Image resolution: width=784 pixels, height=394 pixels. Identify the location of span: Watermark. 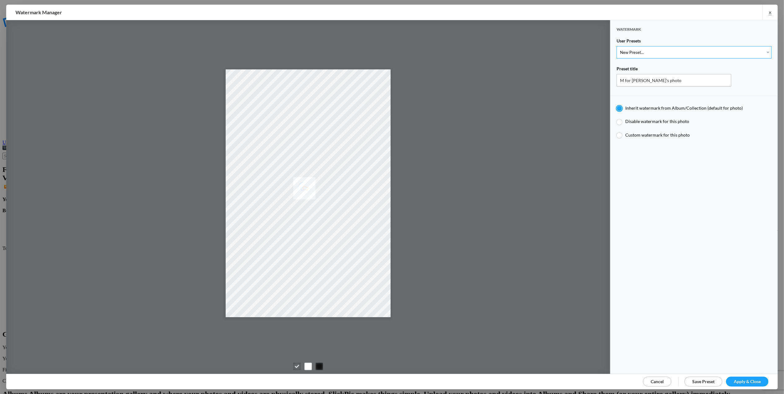
(629, 32).